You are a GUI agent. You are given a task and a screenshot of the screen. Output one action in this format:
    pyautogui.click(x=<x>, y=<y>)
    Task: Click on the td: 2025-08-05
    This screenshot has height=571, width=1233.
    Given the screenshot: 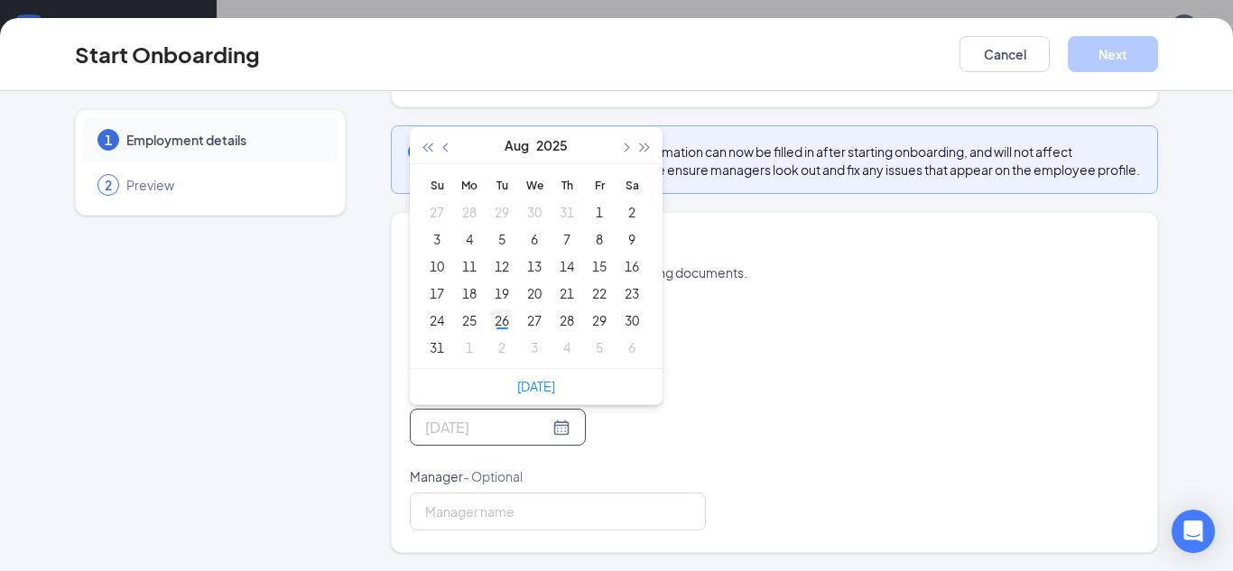 What is the action you would take?
    pyautogui.click(x=502, y=239)
    